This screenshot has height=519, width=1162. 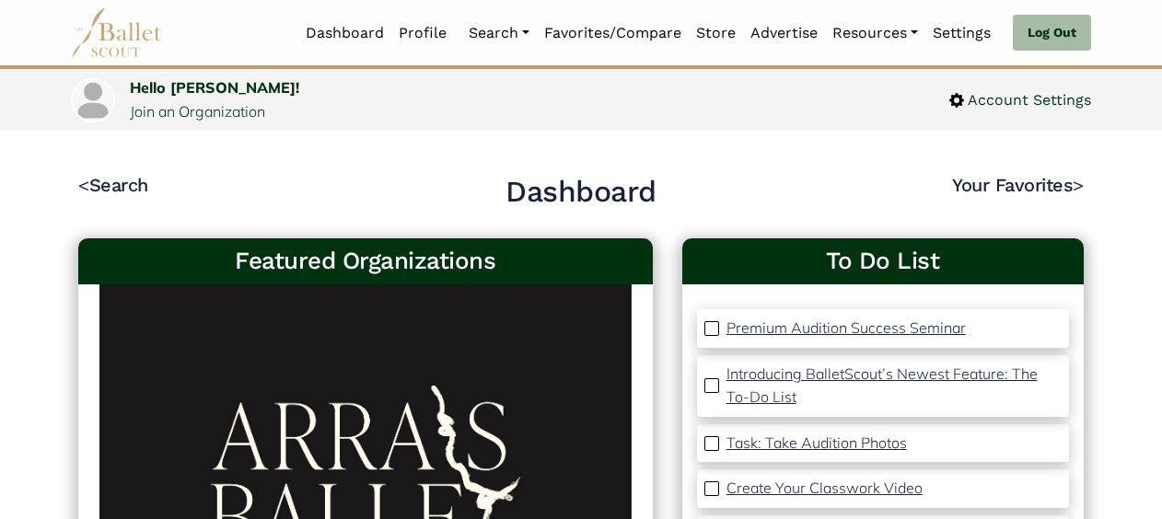 What do you see at coordinates (715, 33) in the screenshot?
I see `a: Store` at bounding box center [715, 33].